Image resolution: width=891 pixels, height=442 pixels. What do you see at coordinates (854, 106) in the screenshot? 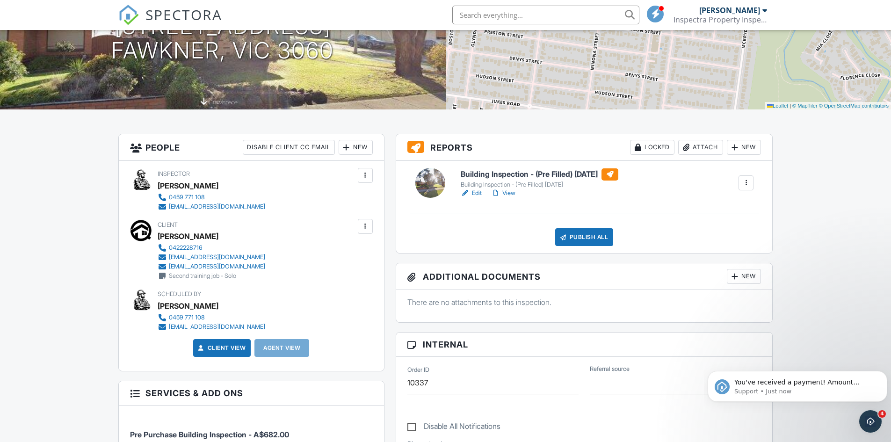
I see `a: © OpenStreetMap contributors` at bounding box center [854, 106].